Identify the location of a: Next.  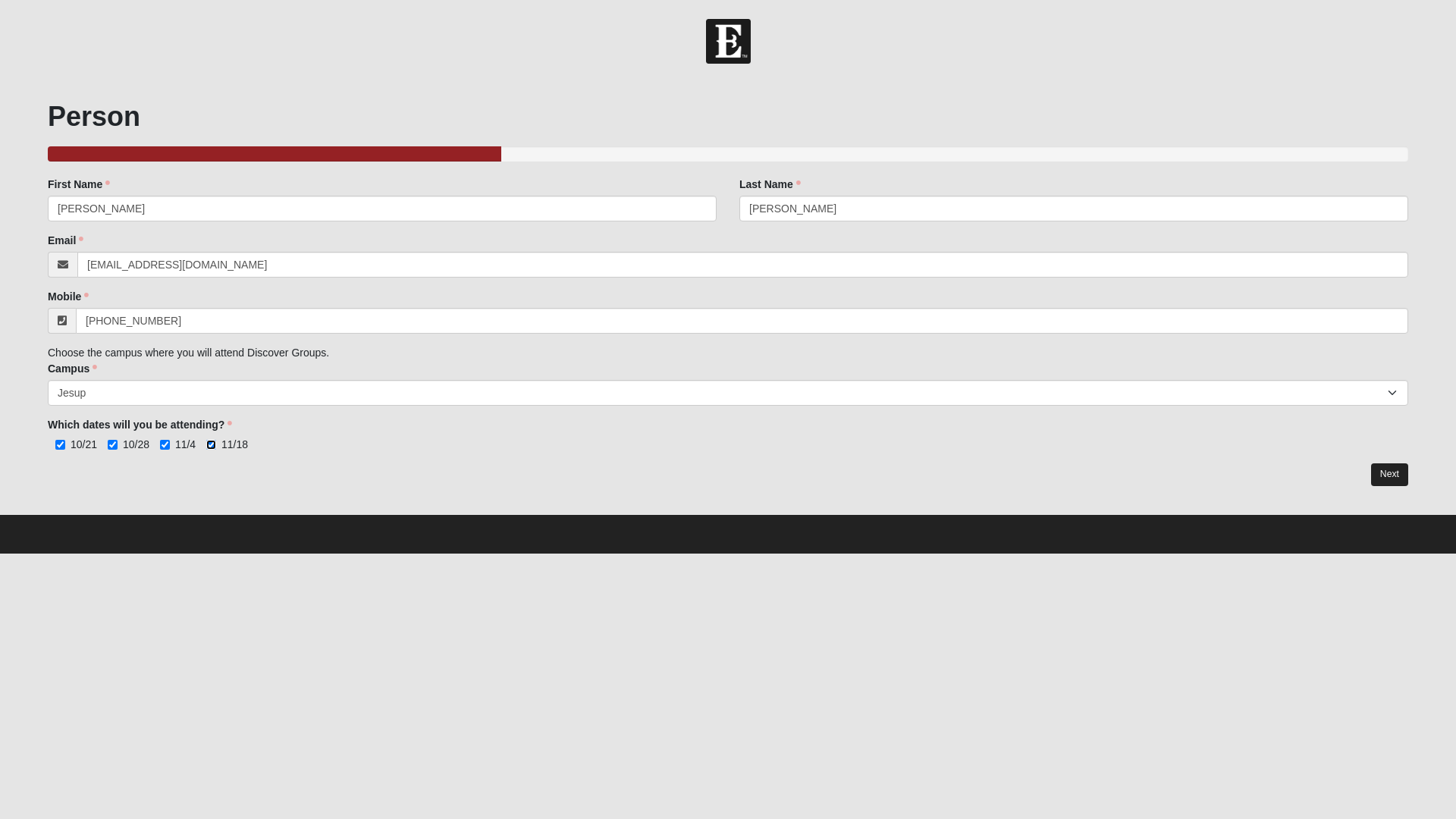
(1389, 474).